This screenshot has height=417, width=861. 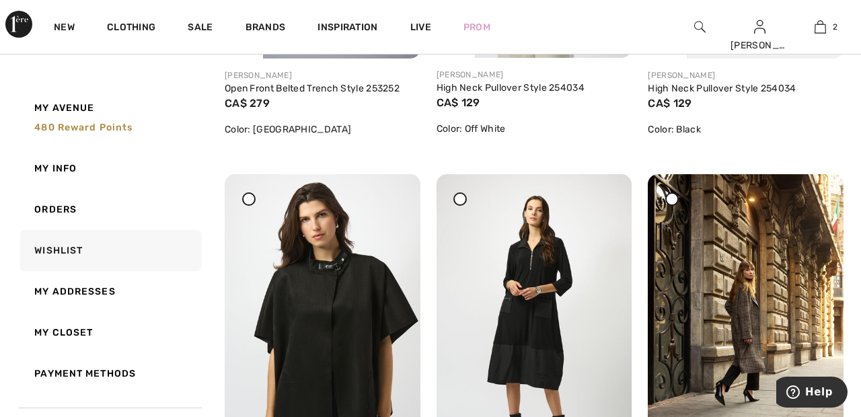 I want to click on a: Orders, so click(x=110, y=209).